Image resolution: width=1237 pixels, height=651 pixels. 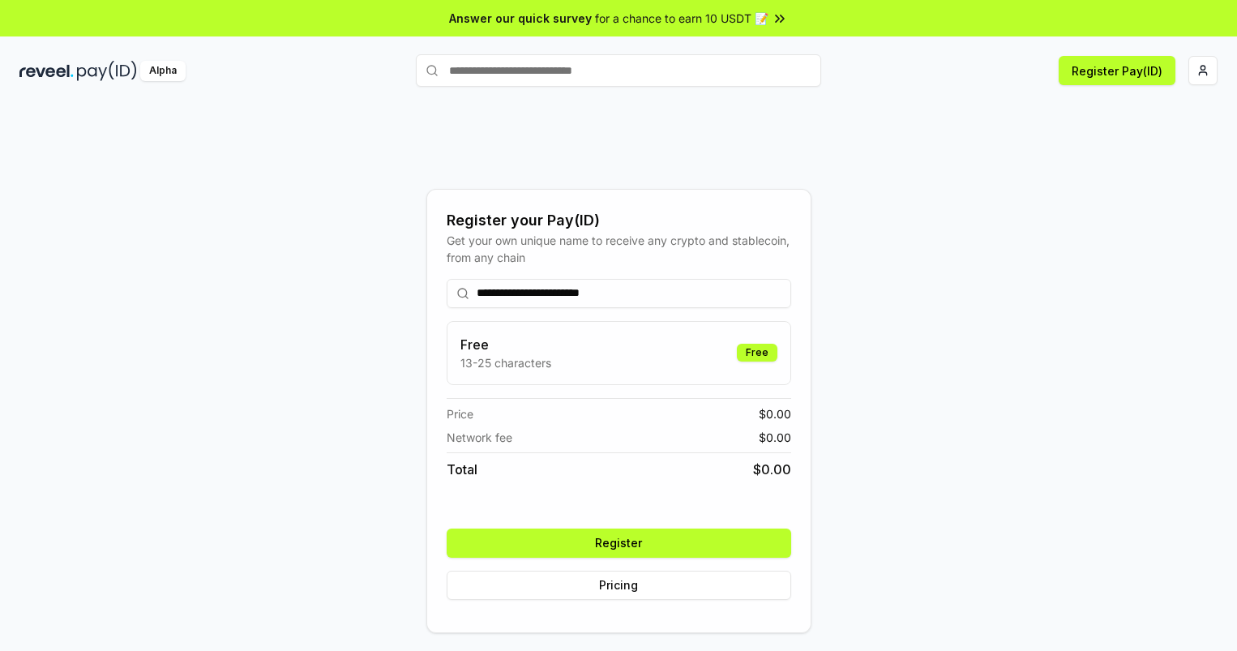 I want to click on img: pay_id, so click(x=107, y=71).